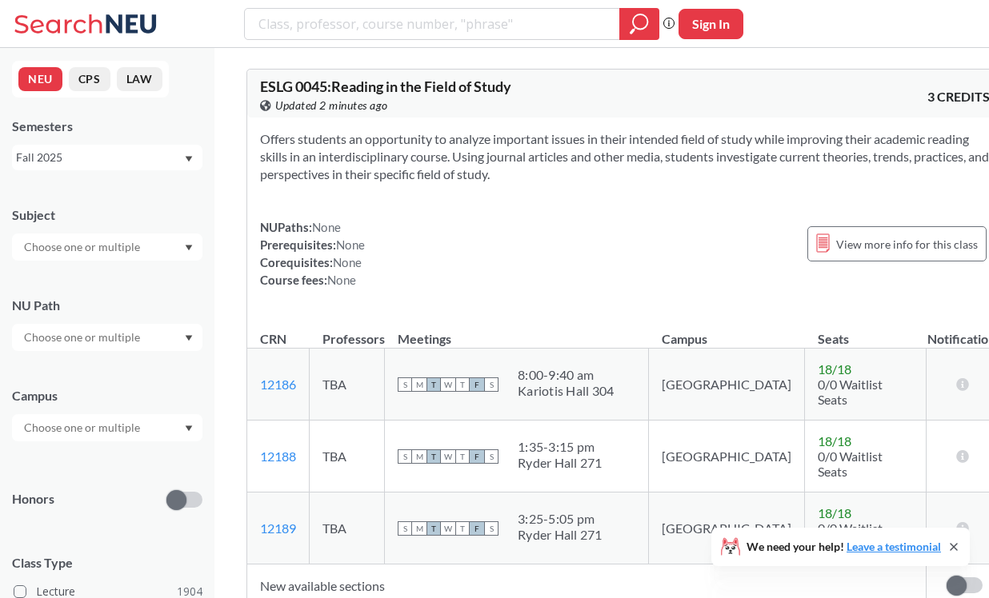 This screenshot has height=598, width=989. I want to click on div: NUPaths: Prerequisites: Corequisites: Course fees:, so click(312, 254).